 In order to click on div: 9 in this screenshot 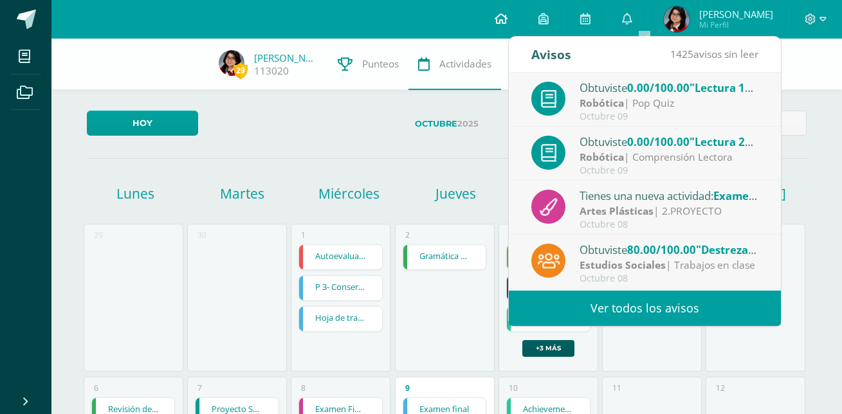, I will do `click(407, 388)`.